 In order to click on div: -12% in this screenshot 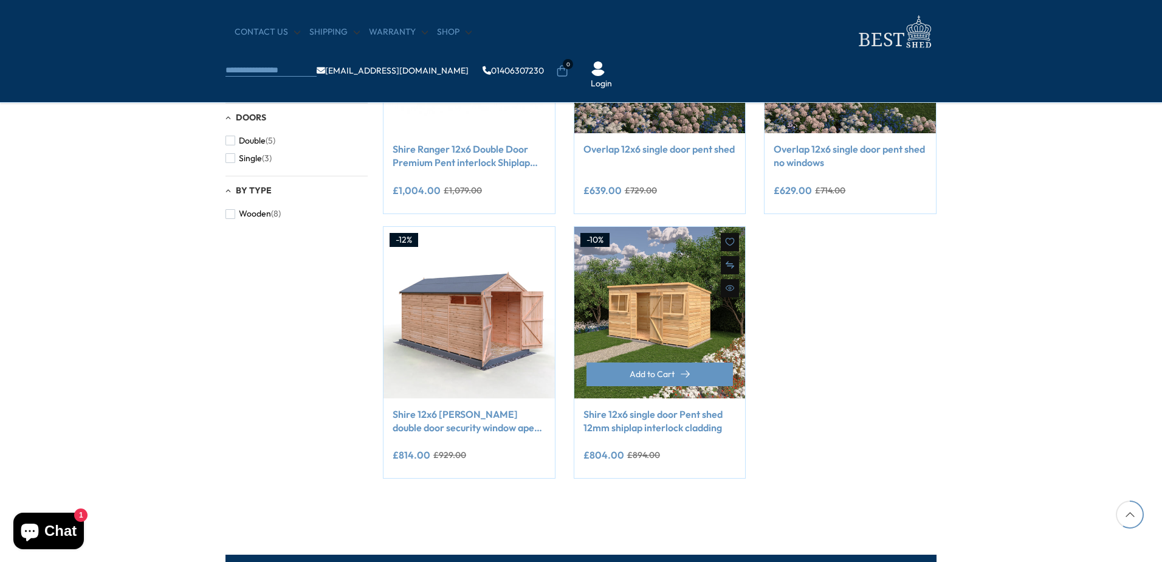, I will do `click(404, 240)`.